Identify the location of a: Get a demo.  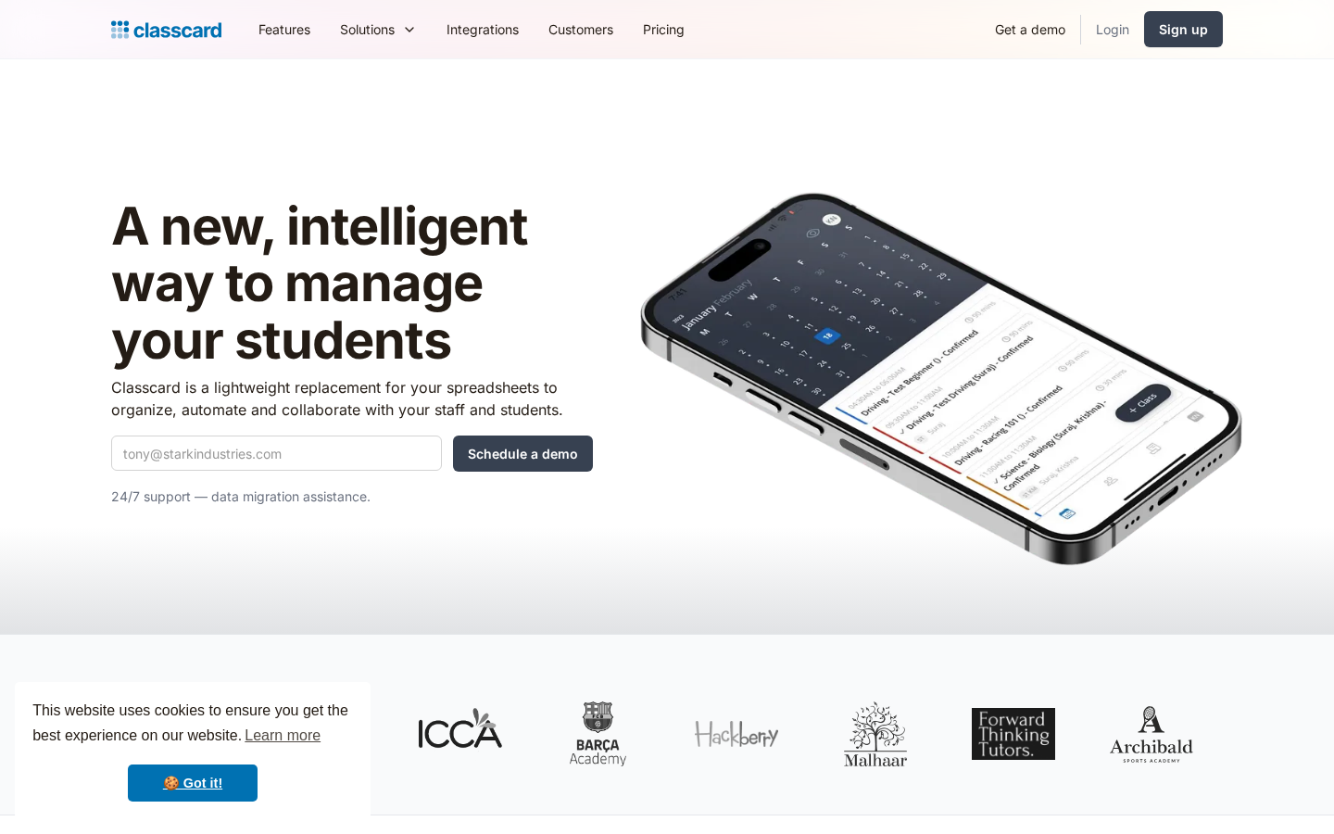
(1030, 29).